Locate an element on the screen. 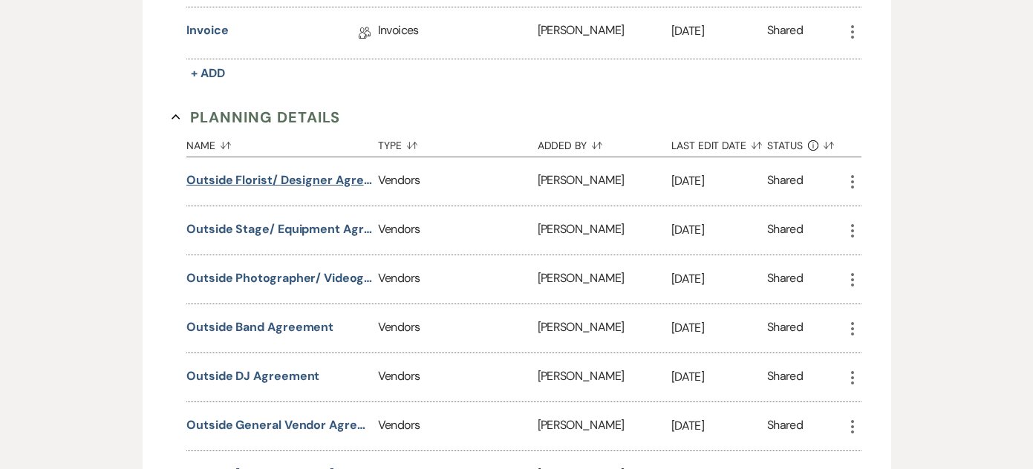 The width and height of the screenshot is (1033, 469). button: + Add is located at coordinates (208, 73).